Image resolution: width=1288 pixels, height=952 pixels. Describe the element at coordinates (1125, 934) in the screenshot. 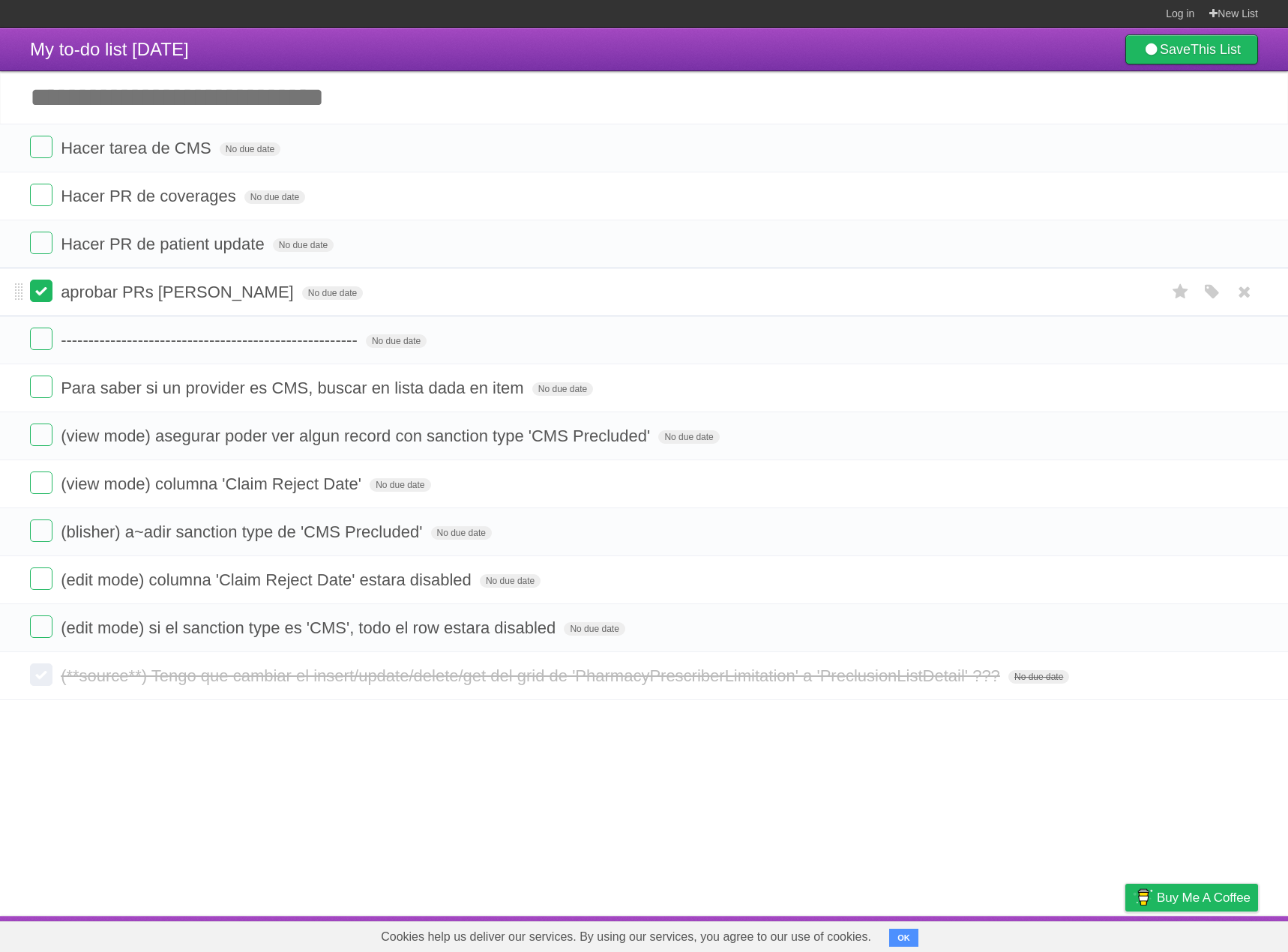

I see `a: Privacy` at that location.